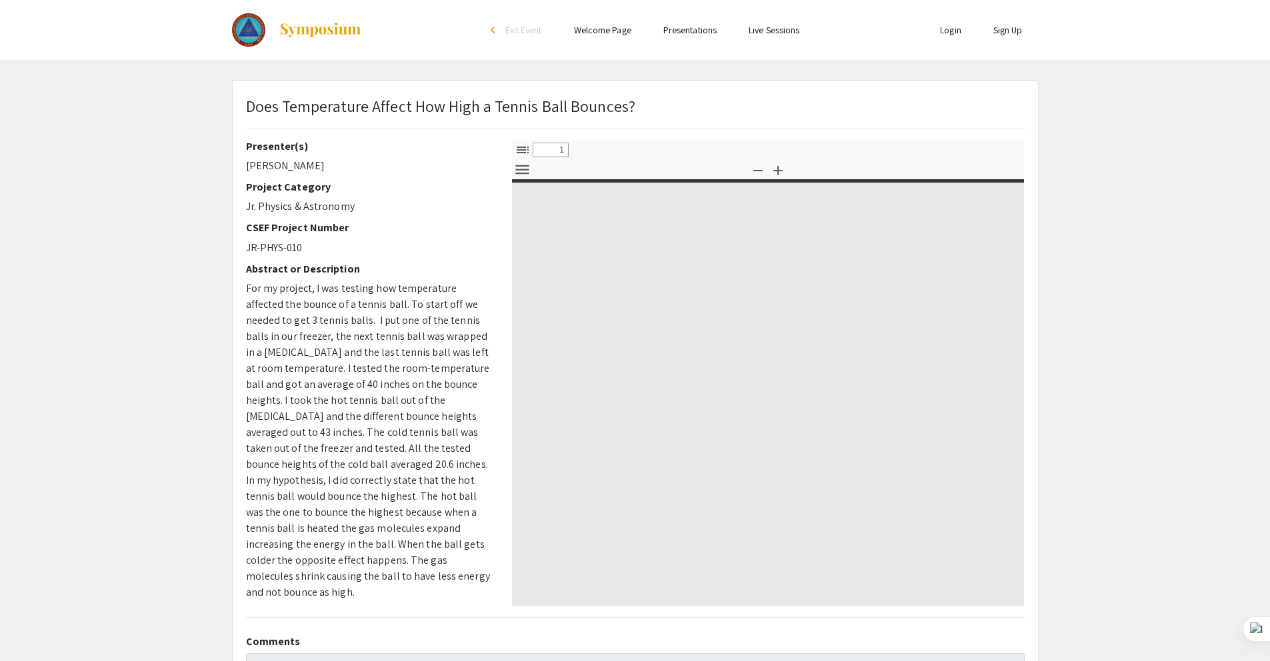 Image resolution: width=1270 pixels, height=661 pixels. What do you see at coordinates (551, 150) in the screenshot?
I see `input: Page` at bounding box center [551, 150].